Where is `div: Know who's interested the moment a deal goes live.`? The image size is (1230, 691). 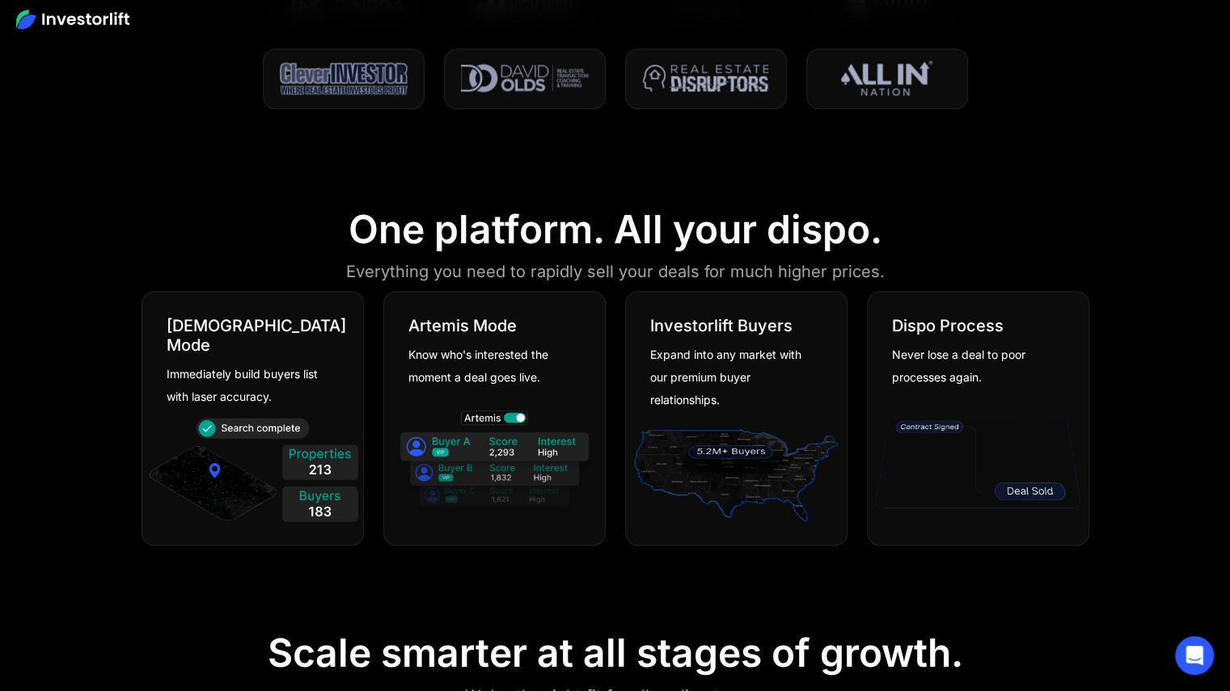 div: Know who's interested the moment a deal goes live. is located at coordinates (488, 366).